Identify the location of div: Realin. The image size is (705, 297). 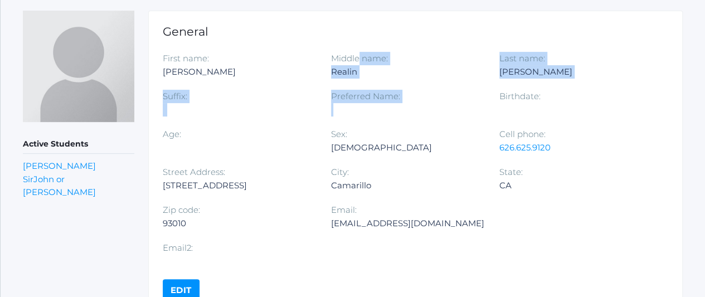
(407, 72).